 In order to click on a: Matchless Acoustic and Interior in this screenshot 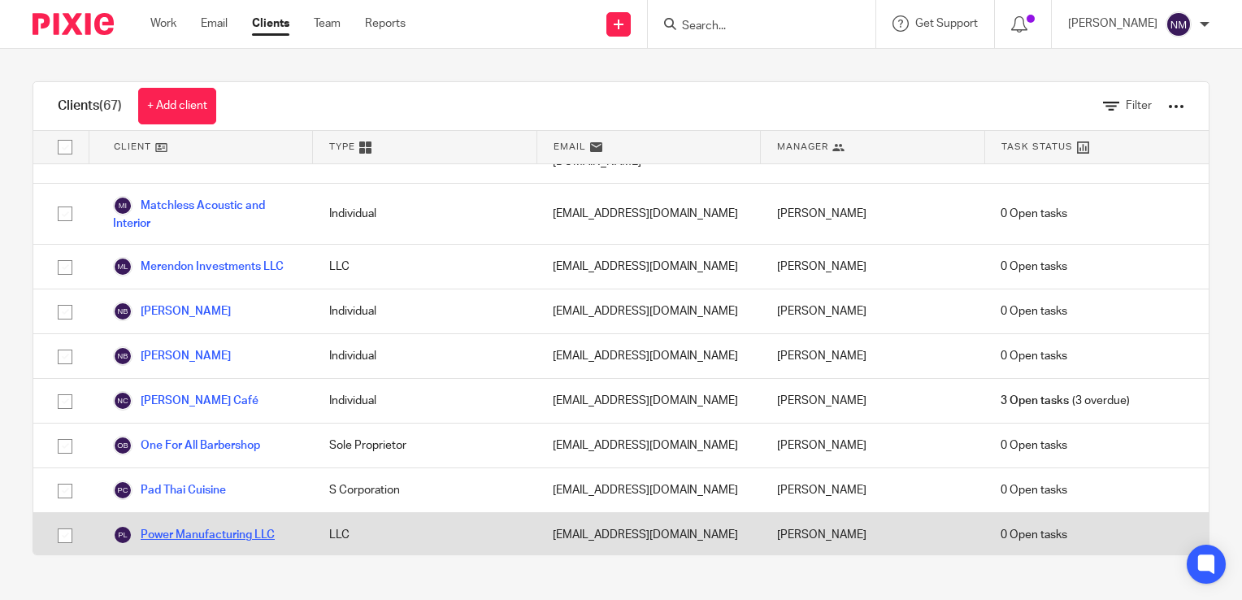, I will do `click(205, 214)`.